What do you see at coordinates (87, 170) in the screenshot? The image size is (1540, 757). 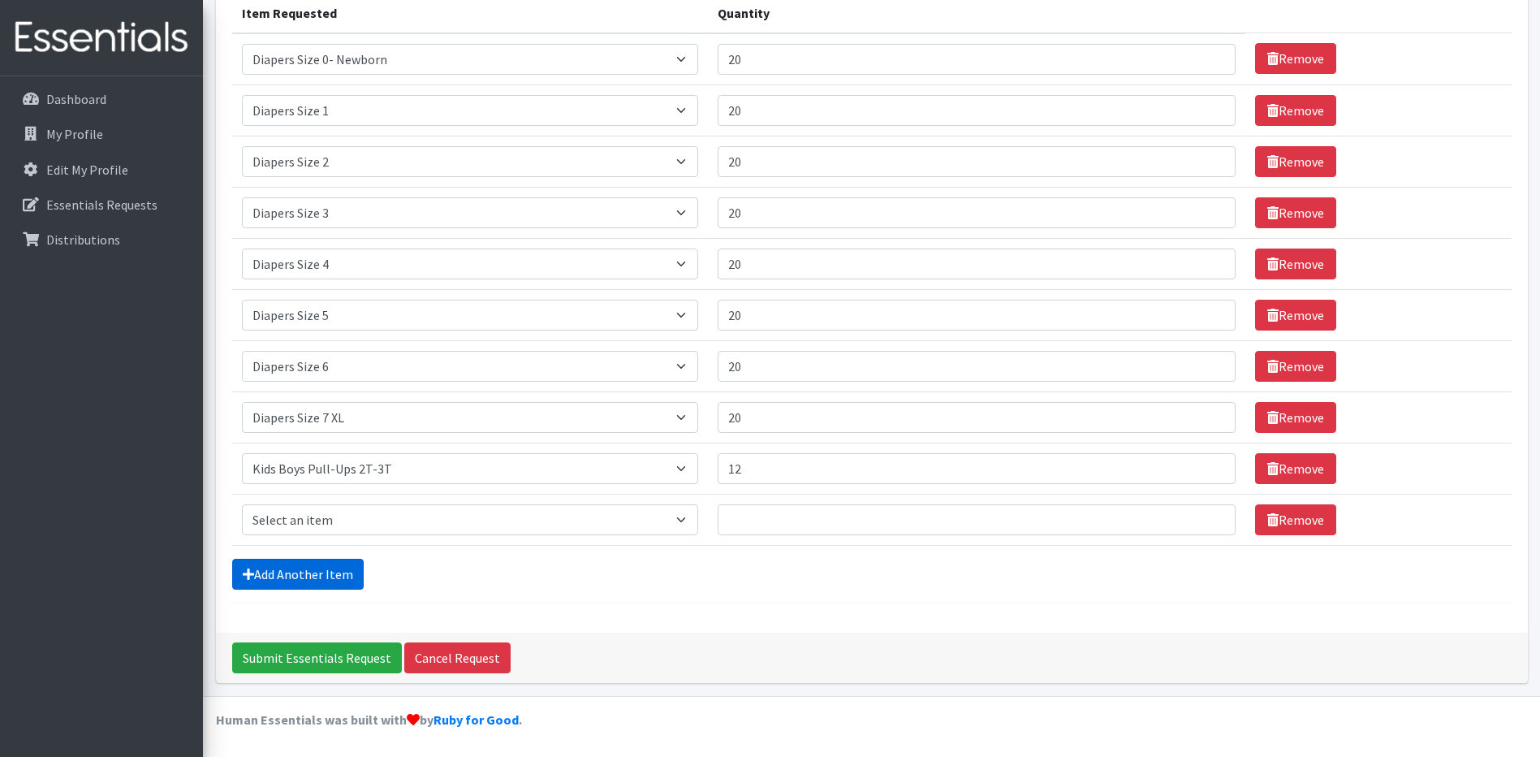 I see `p: Edit My Profile` at bounding box center [87, 170].